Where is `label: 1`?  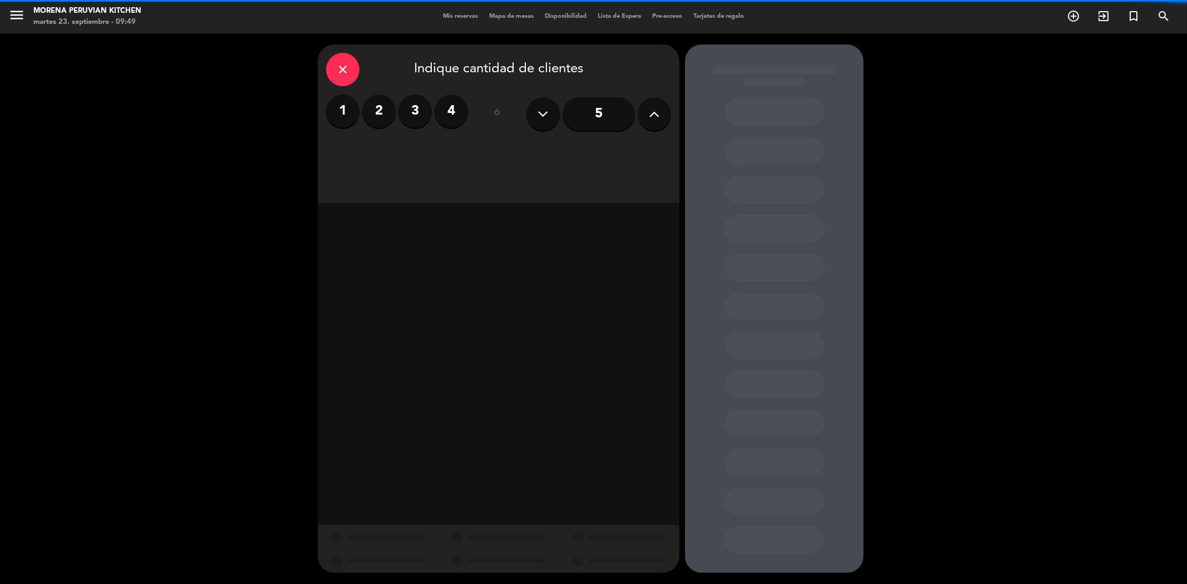
label: 1 is located at coordinates (343, 111).